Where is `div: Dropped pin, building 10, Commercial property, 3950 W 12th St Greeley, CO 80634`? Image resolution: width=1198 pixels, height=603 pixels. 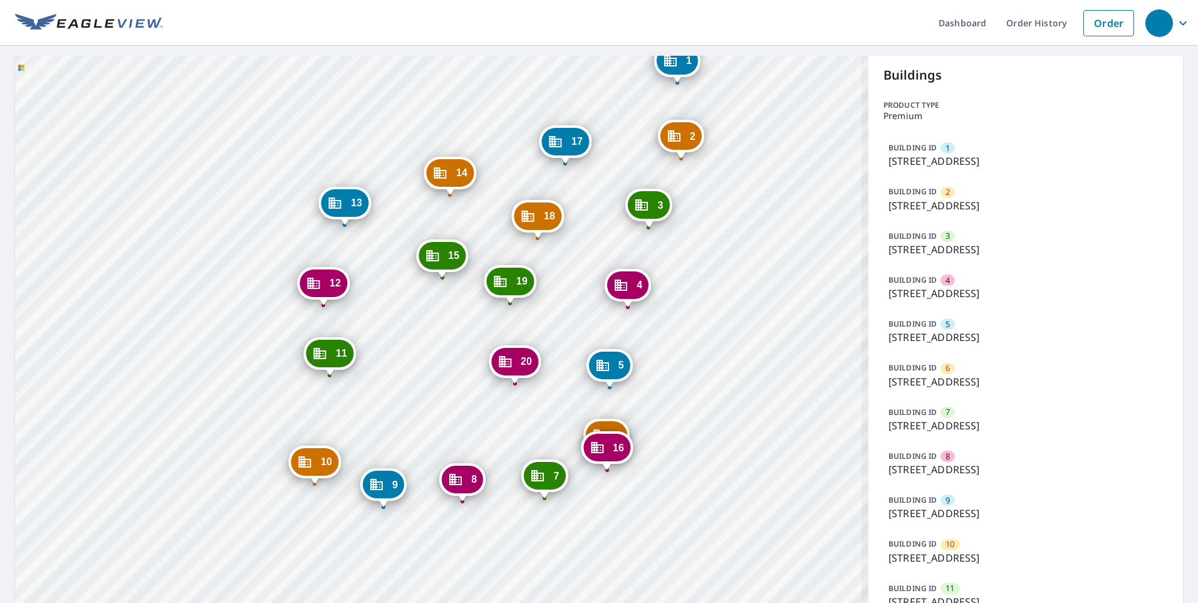 div: Dropped pin, building 10, Commercial property, 3950 W 12th St Greeley, CO 80634 is located at coordinates (315, 465).